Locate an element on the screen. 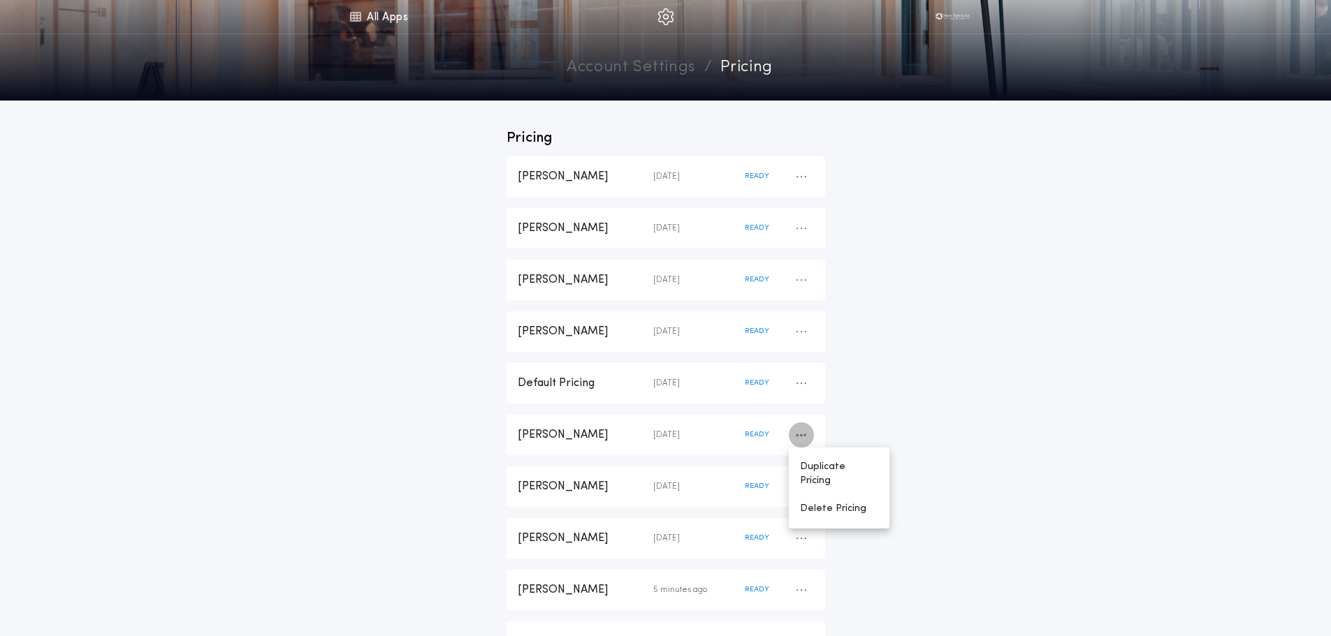 This screenshot has height=636, width=1331. img: img is located at coordinates (666, 17).